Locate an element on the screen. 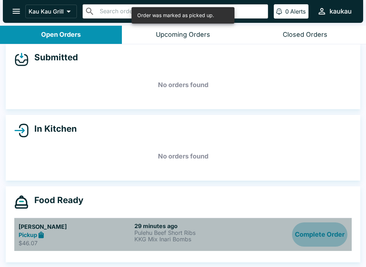  p: Alerts is located at coordinates (298, 11).